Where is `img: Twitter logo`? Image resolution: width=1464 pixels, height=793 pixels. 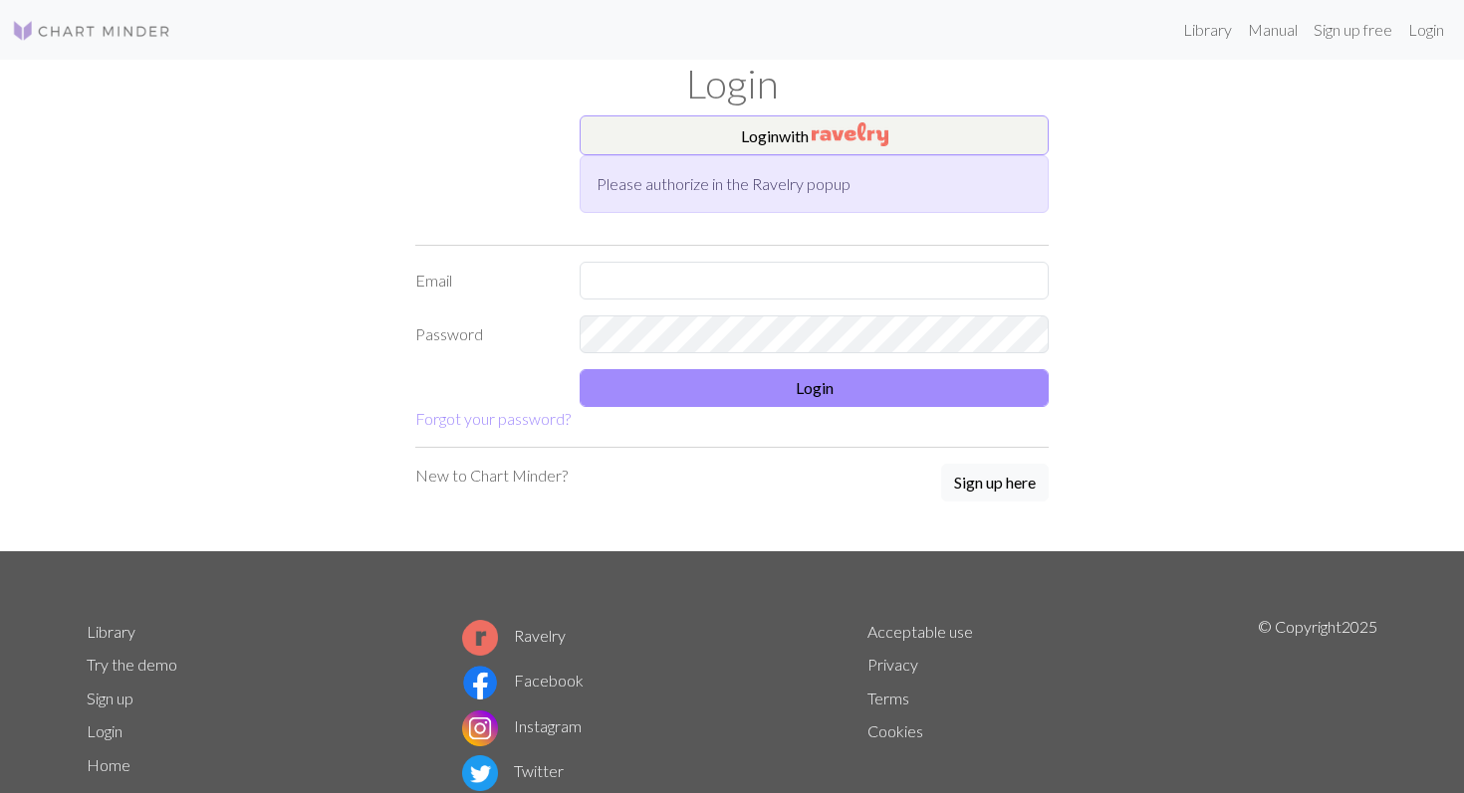 img: Twitter logo is located at coordinates (480, 774).